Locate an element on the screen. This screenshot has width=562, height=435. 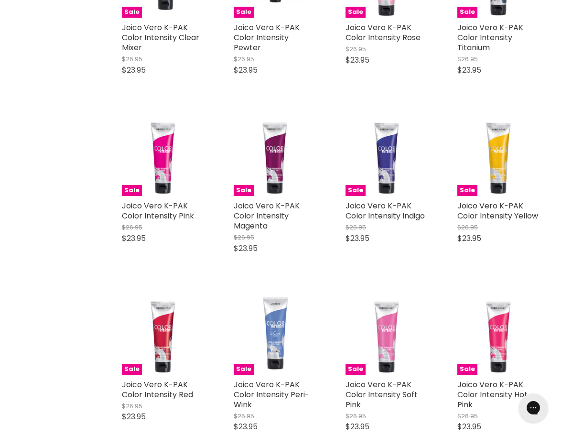
a: Joico Vero K-PAK Color Intensity Rose is located at coordinates (383, 32).